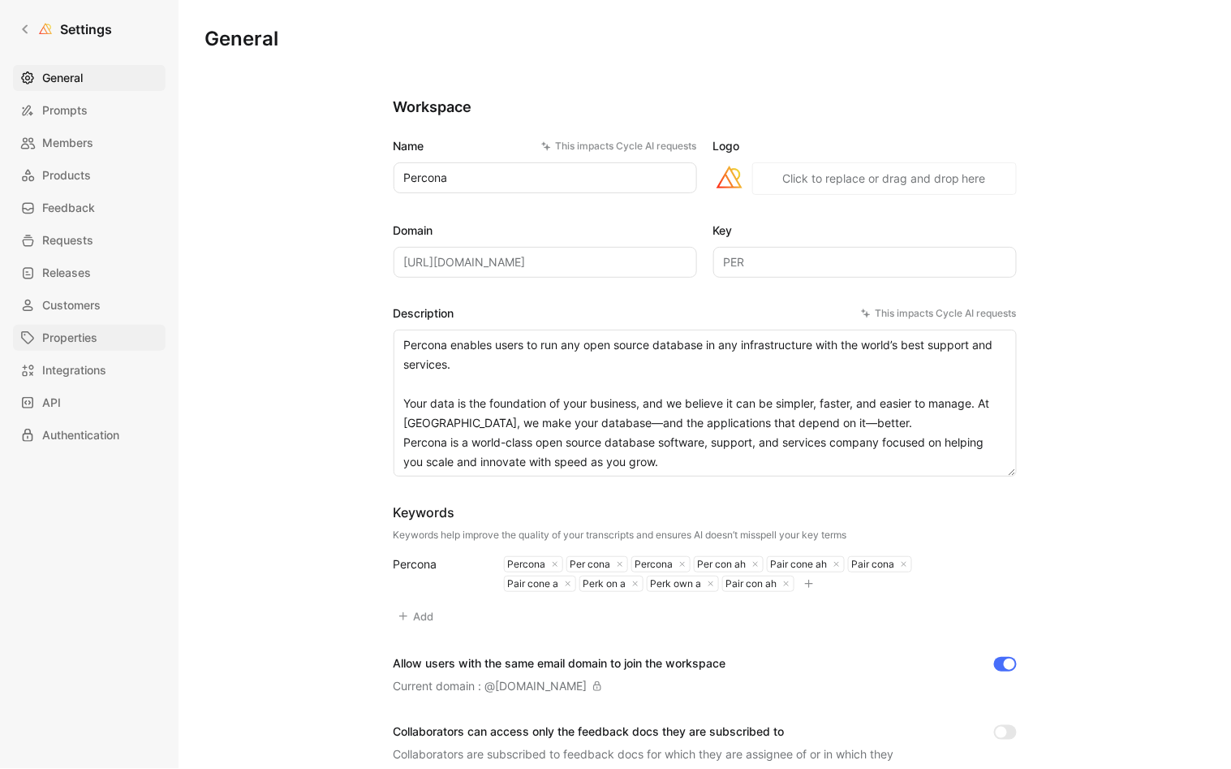 This screenshot has height=769, width=1231. I want to click on span: Products, so click(67, 175).